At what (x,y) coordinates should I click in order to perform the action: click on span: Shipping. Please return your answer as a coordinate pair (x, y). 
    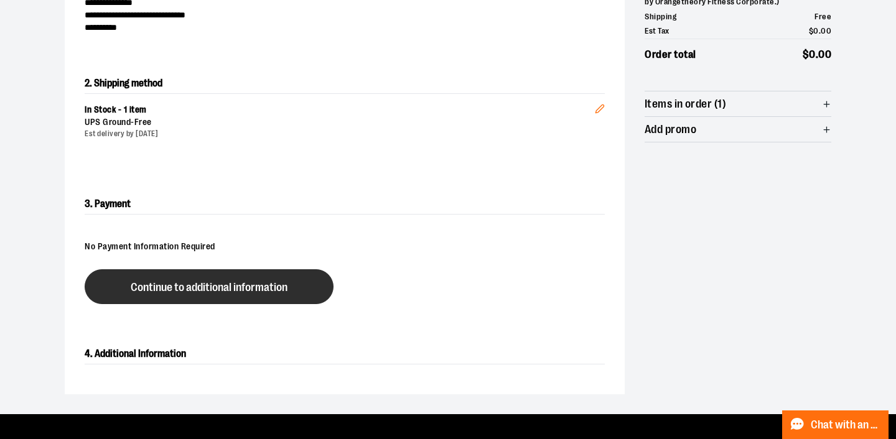
    Looking at the image, I should click on (660, 17).